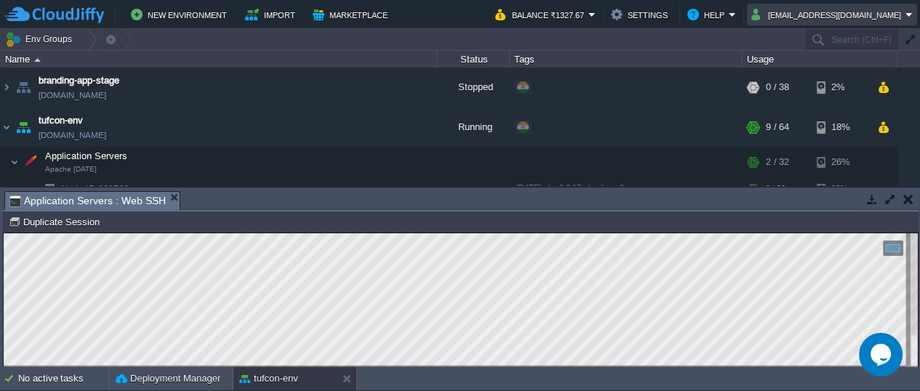  I want to click on div: Running, so click(473, 127).